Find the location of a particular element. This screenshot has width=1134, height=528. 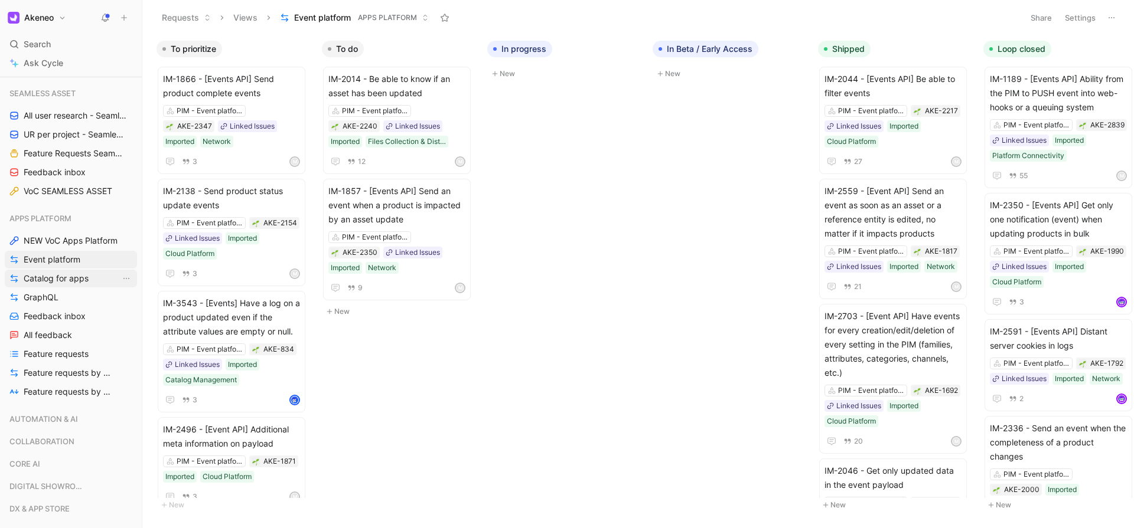

a: Feature requests is located at coordinates (71, 354).